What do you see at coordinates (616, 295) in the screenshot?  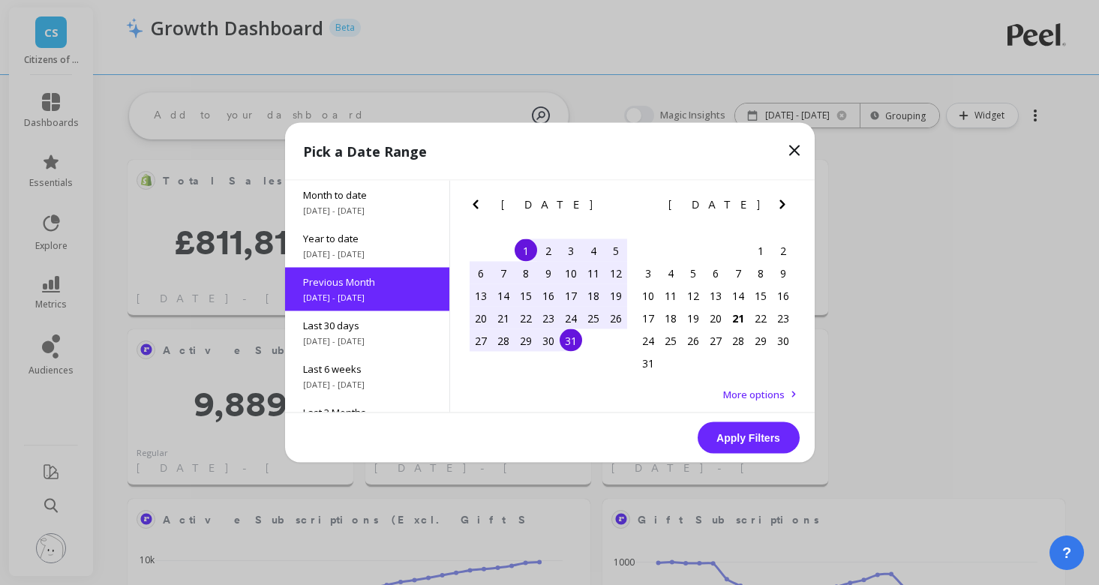 I see `div: Choose Saturday, July 19th, 2025` at bounding box center [616, 295].